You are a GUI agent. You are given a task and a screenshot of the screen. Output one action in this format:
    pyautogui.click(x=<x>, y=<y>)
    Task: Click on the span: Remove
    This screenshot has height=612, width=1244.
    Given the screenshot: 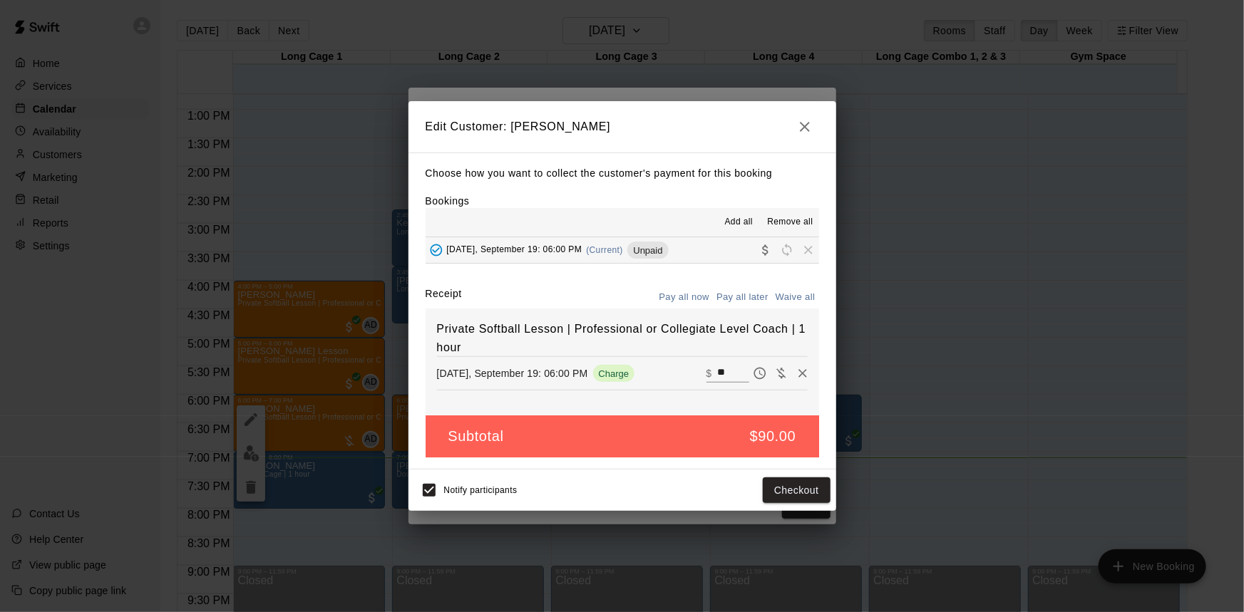 What is the action you would take?
    pyautogui.click(x=809, y=250)
    